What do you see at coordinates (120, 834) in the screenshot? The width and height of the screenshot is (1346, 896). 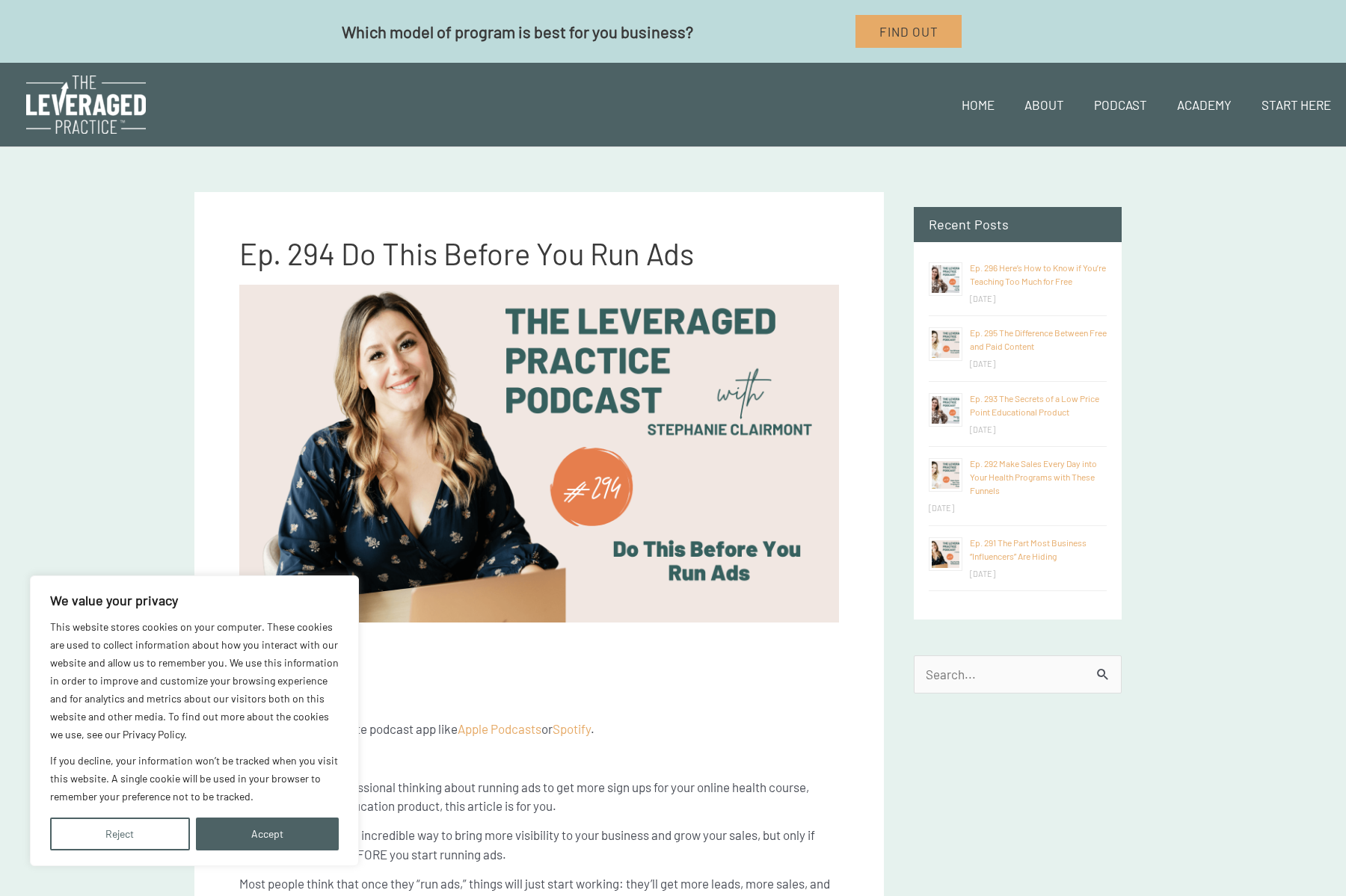 I see `button: Reject` at bounding box center [120, 834].